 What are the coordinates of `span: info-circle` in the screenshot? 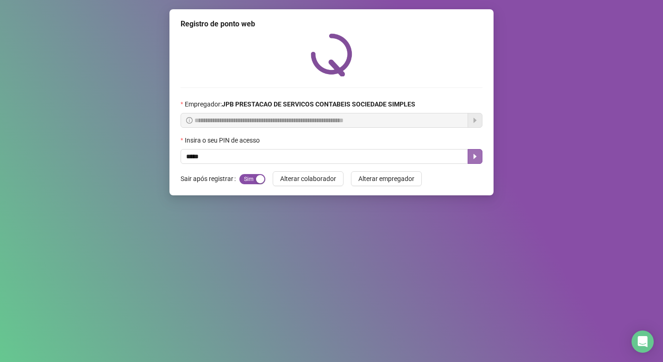 It's located at (189, 120).